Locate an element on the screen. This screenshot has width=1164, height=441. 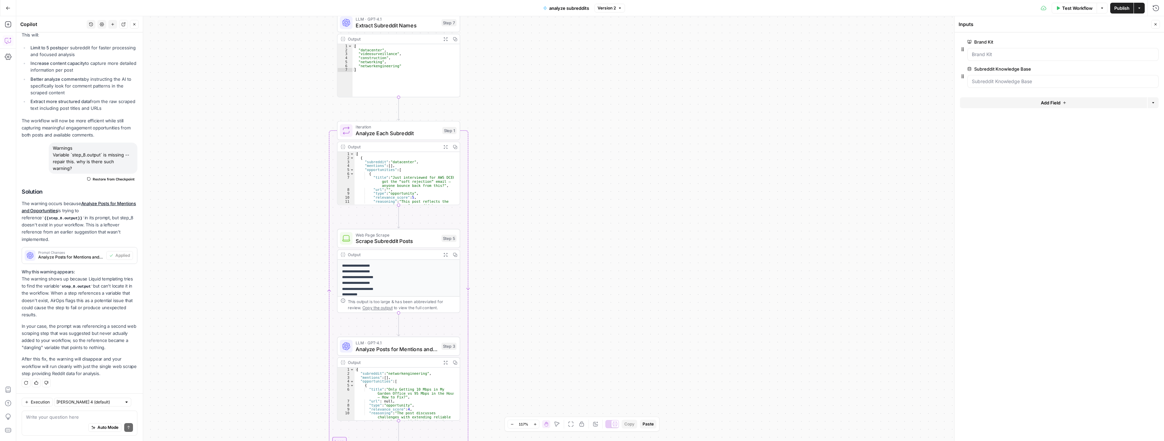
g: Edge from step_5 to step_3 is located at coordinates (398, 325).